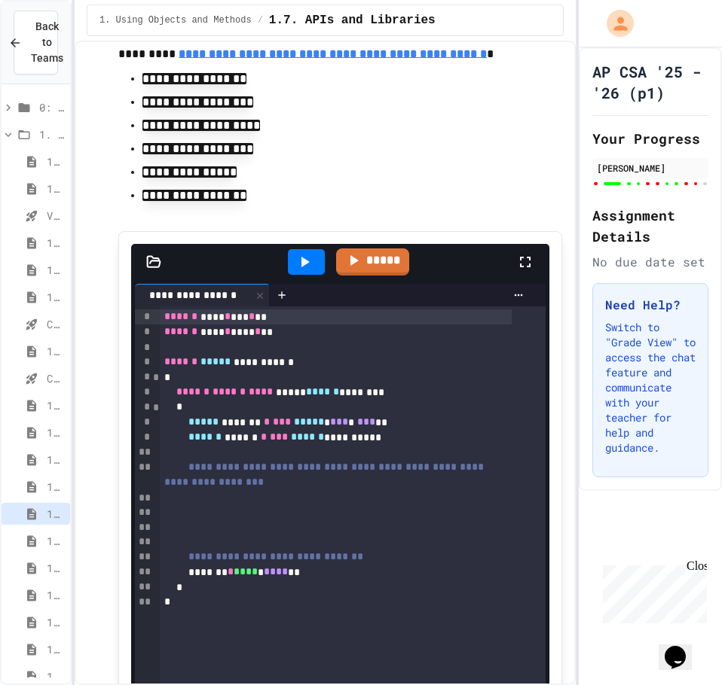 Image resolution: width=722 pixels, height=685 pixels. I want to click on span: 1.4. Assignment and Input, so click(55, 270).